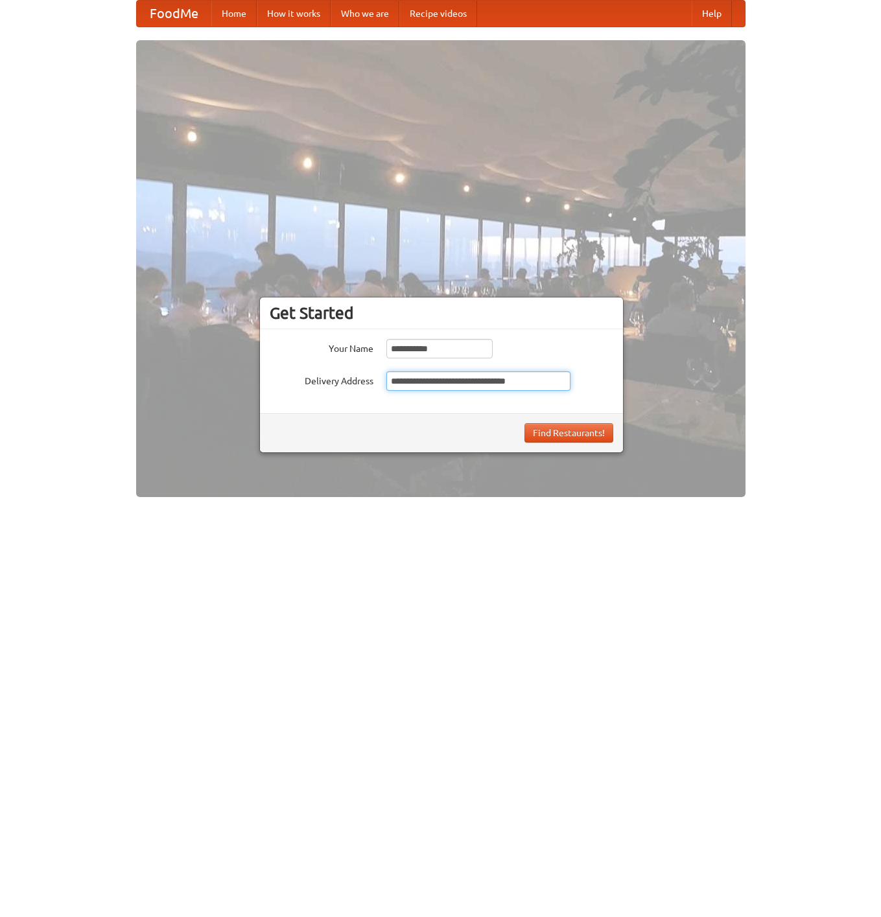 This screenshot has width=881, height=917. I want to click on a: FoodMe, so click(174, 14).